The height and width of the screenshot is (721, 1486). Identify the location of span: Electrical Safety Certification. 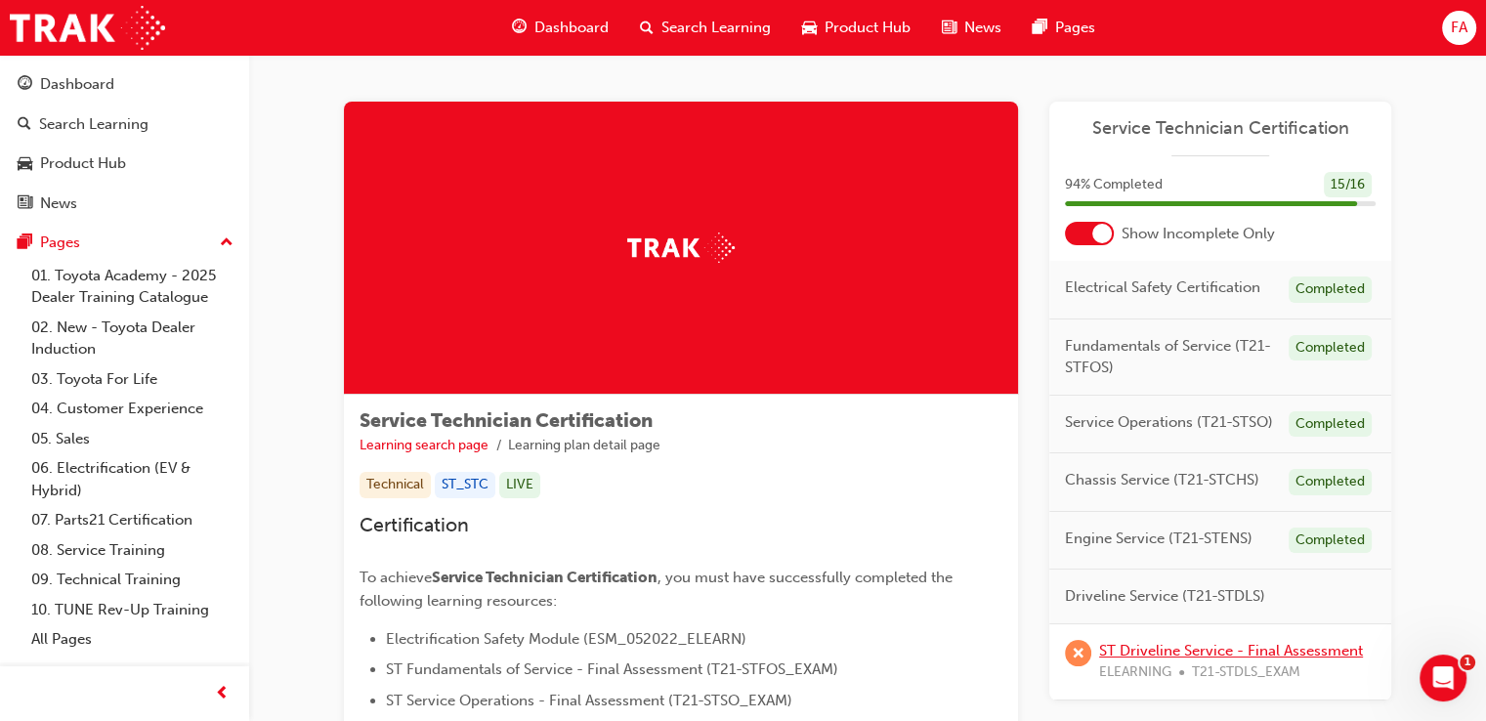
(1163, 287).